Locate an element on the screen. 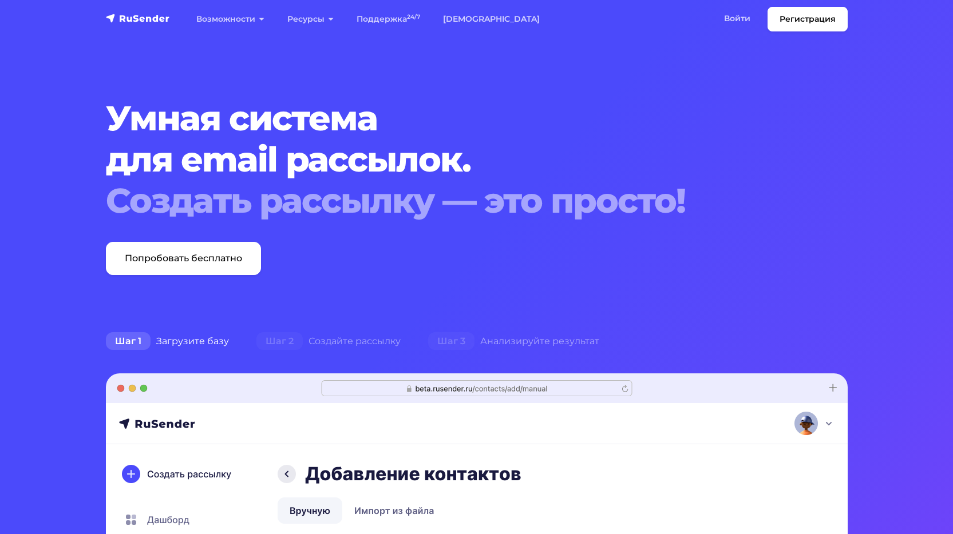 This screenshot has width=953, height=534. div: Создать рассылку — это просто! is located at coordinates (445, 201).